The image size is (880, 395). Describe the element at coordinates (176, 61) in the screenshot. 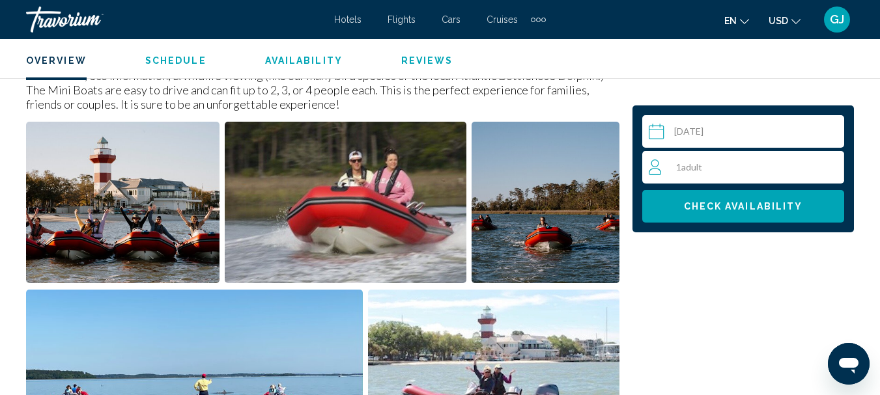

I see `span: Schedule` at that location.